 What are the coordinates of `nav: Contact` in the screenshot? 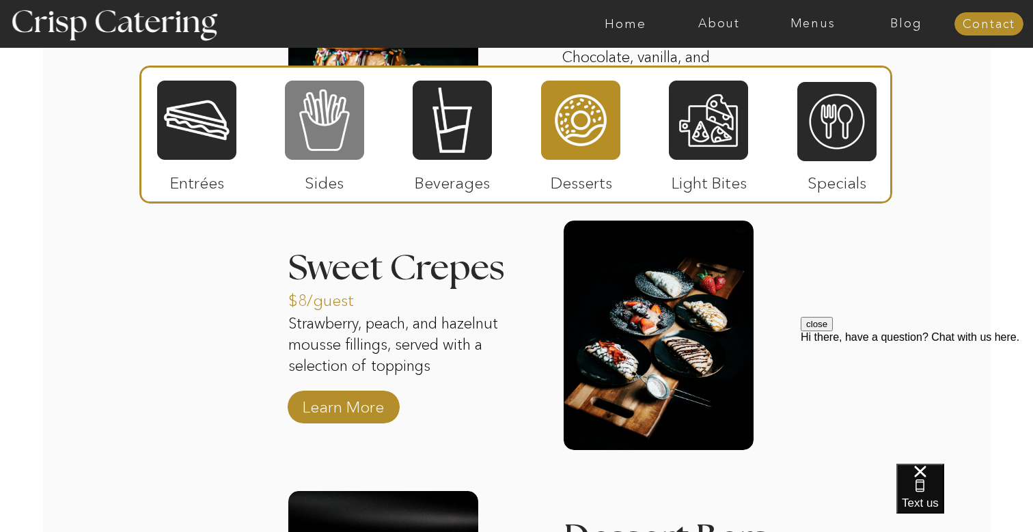 It's located at (989, 25).